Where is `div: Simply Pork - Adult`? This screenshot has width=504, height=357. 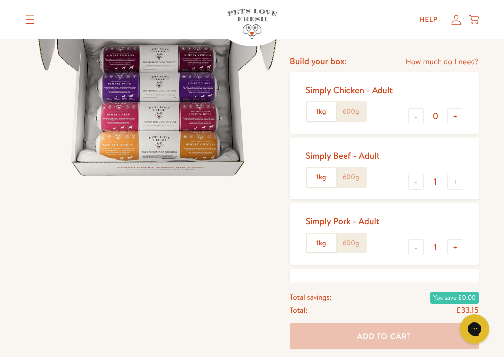 div: Simply Pork - Adult is located at coordinates (342, 220).